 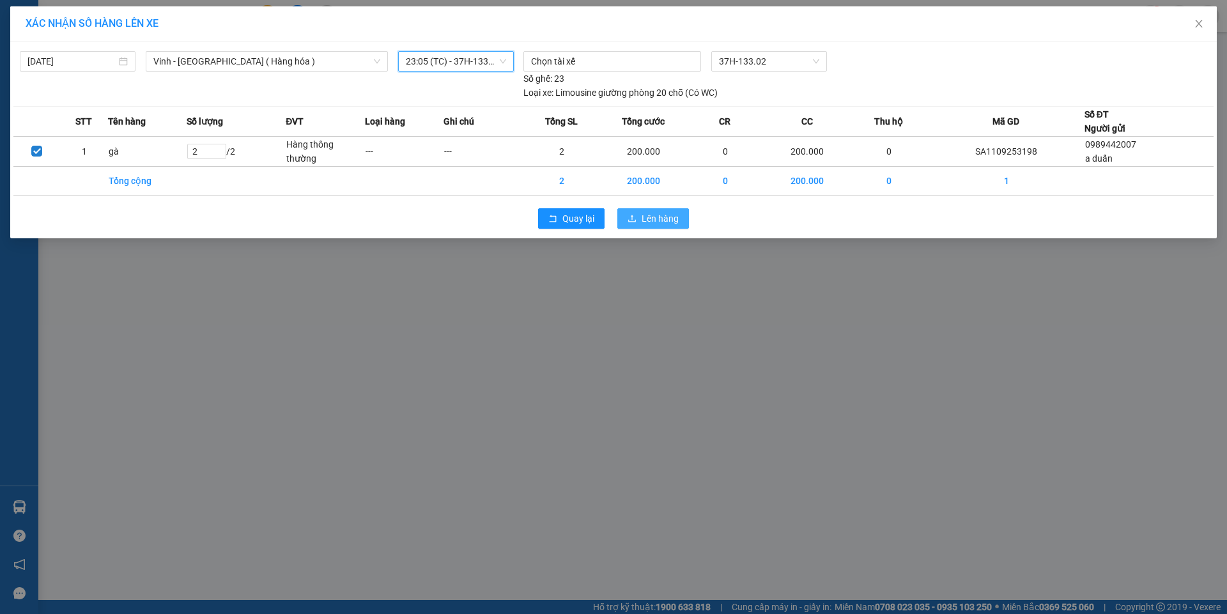 I want to click on span: Tổng SL, so click(x=561, y=121).